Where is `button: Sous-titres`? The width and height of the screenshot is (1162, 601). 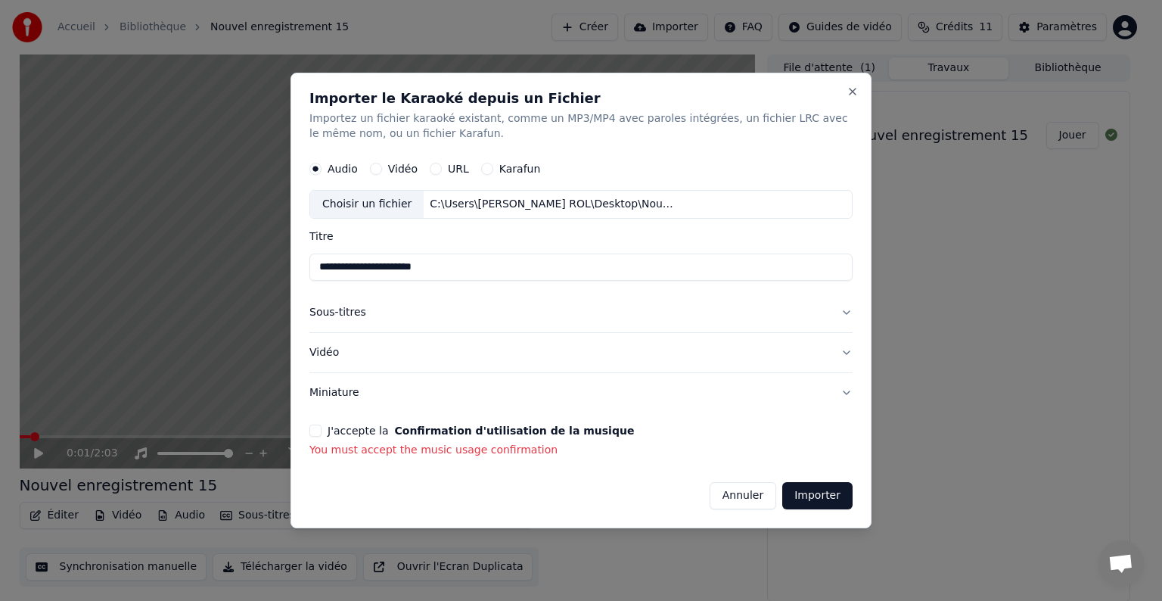
button: Sous-titres is located at coordinates (581, 312).